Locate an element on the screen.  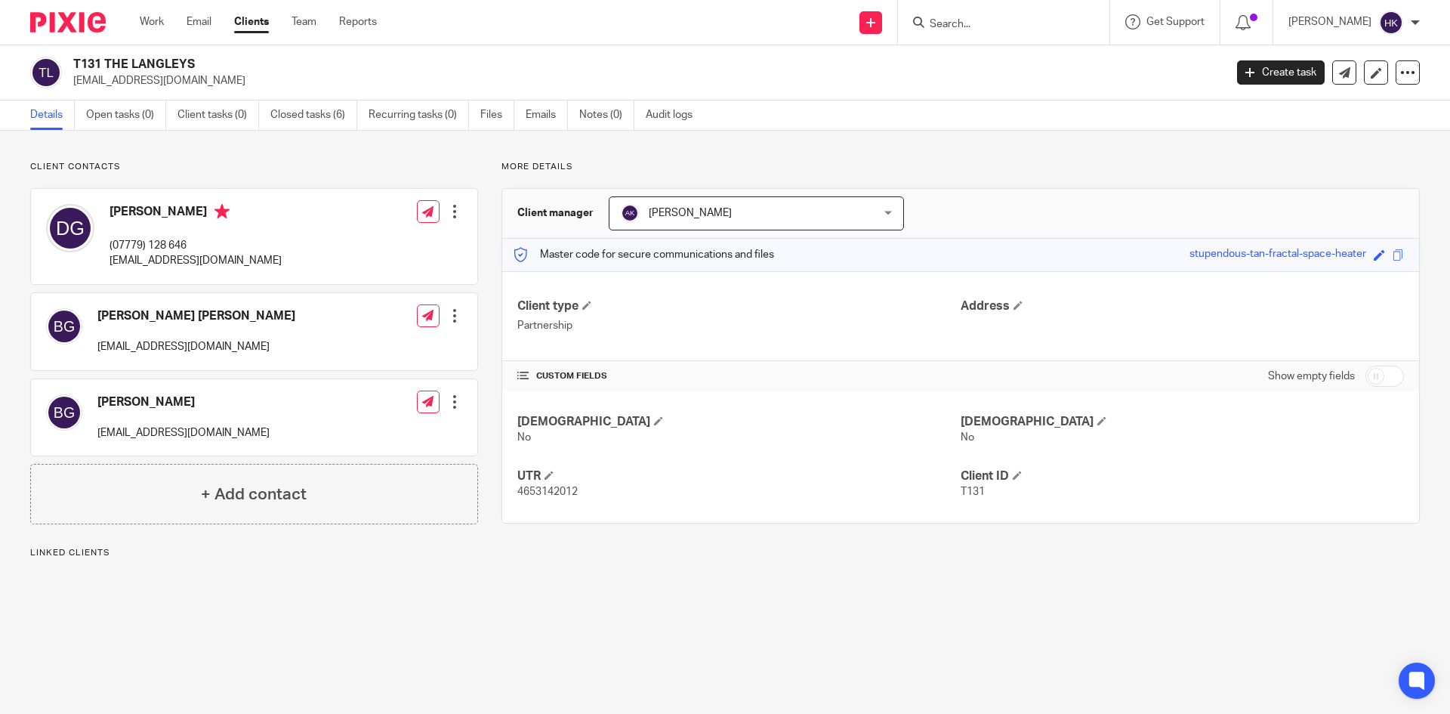
a: Recurring tasks (0) is located at coordinates (418, 115).